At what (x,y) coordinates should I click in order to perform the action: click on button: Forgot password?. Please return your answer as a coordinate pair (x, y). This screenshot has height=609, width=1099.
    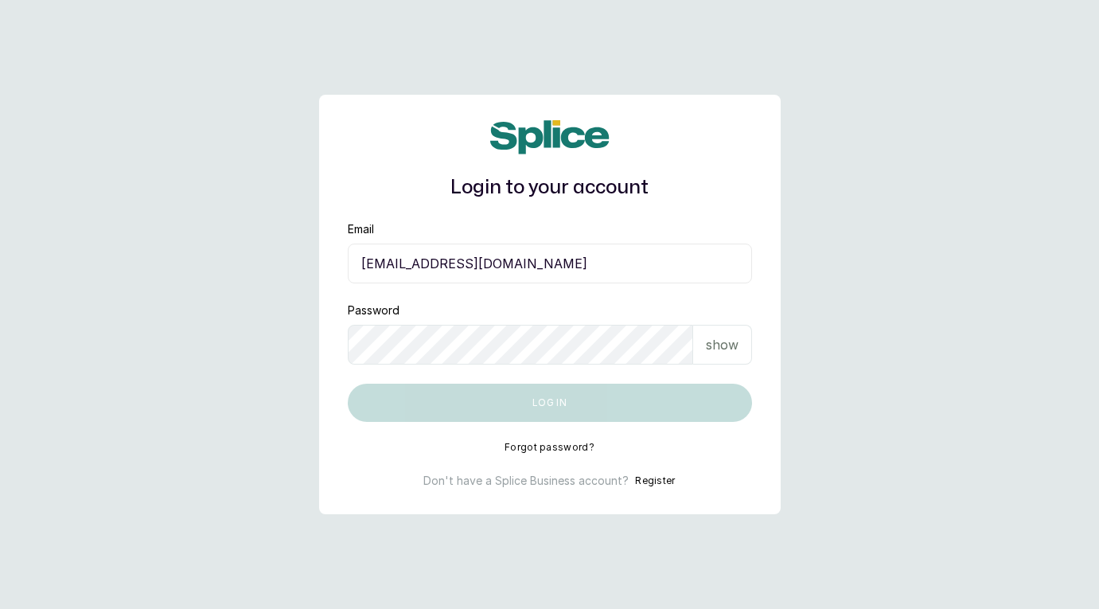
    Looking at the image, I should click on (549, 447).